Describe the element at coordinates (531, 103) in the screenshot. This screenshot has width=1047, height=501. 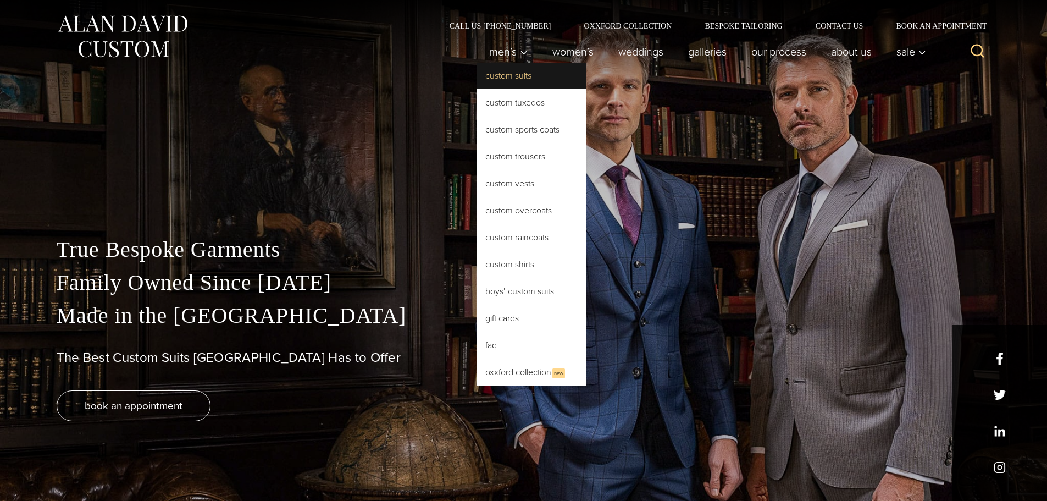
I see `a: Custom Tuxedos` at that location.